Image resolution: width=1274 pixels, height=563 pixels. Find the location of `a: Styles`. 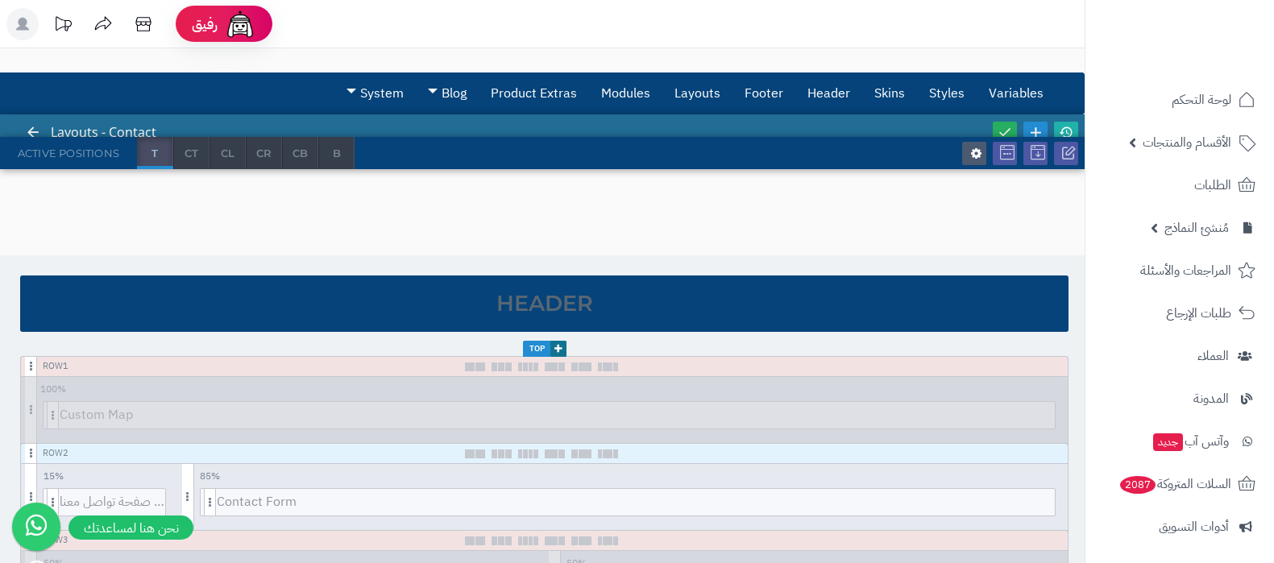

a: Styles is located at coordinates (947, 93).